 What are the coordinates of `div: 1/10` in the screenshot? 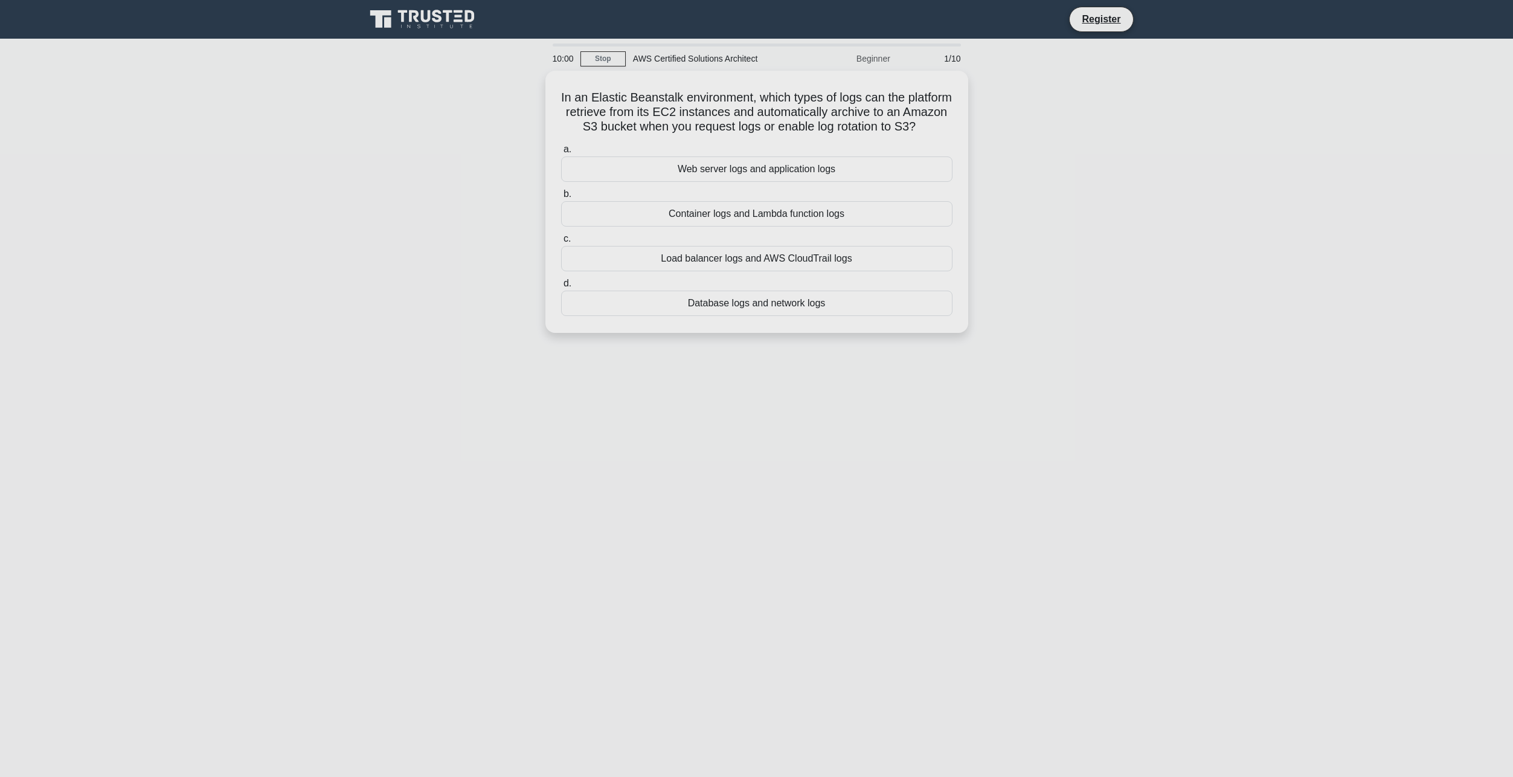 It's located at (933, 59).